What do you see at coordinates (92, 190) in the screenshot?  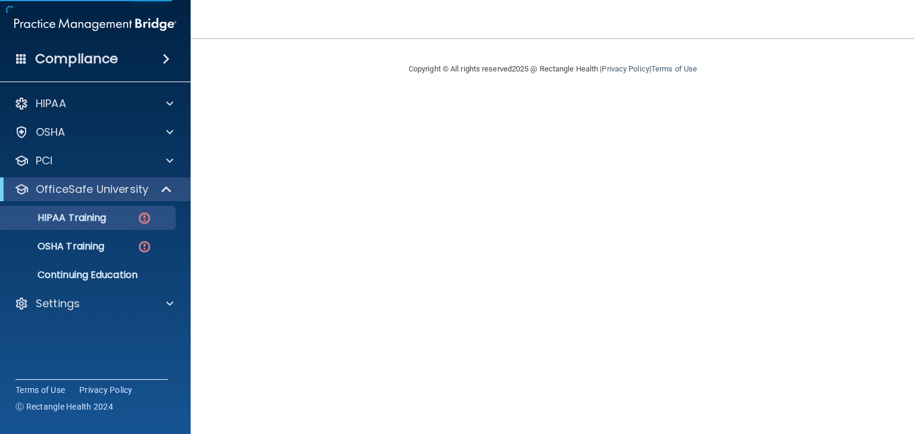 I see `p: OfficeSafe University` at bounding box center [92, 190].